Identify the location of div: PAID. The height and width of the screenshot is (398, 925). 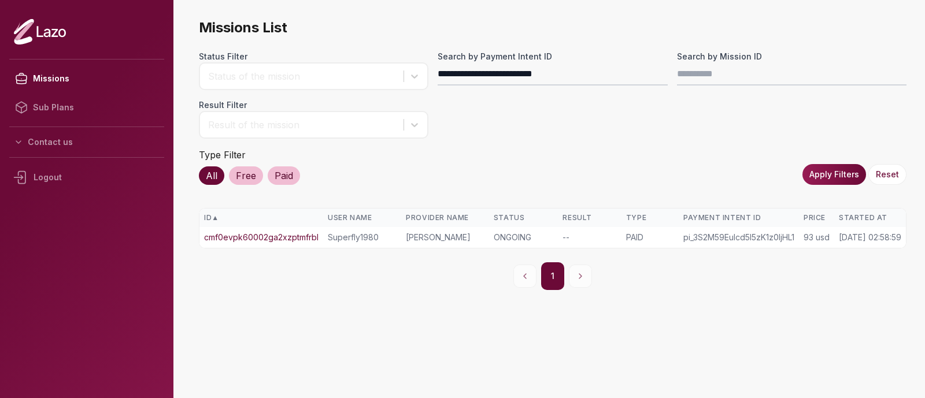
(650, 238).